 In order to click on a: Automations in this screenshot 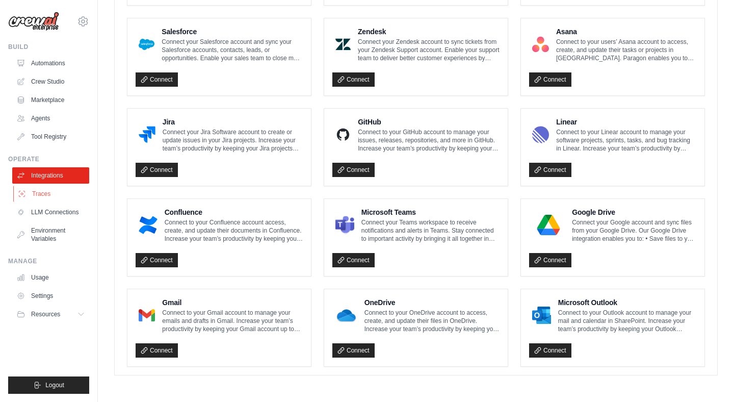, I will do `click(50, 63)`.